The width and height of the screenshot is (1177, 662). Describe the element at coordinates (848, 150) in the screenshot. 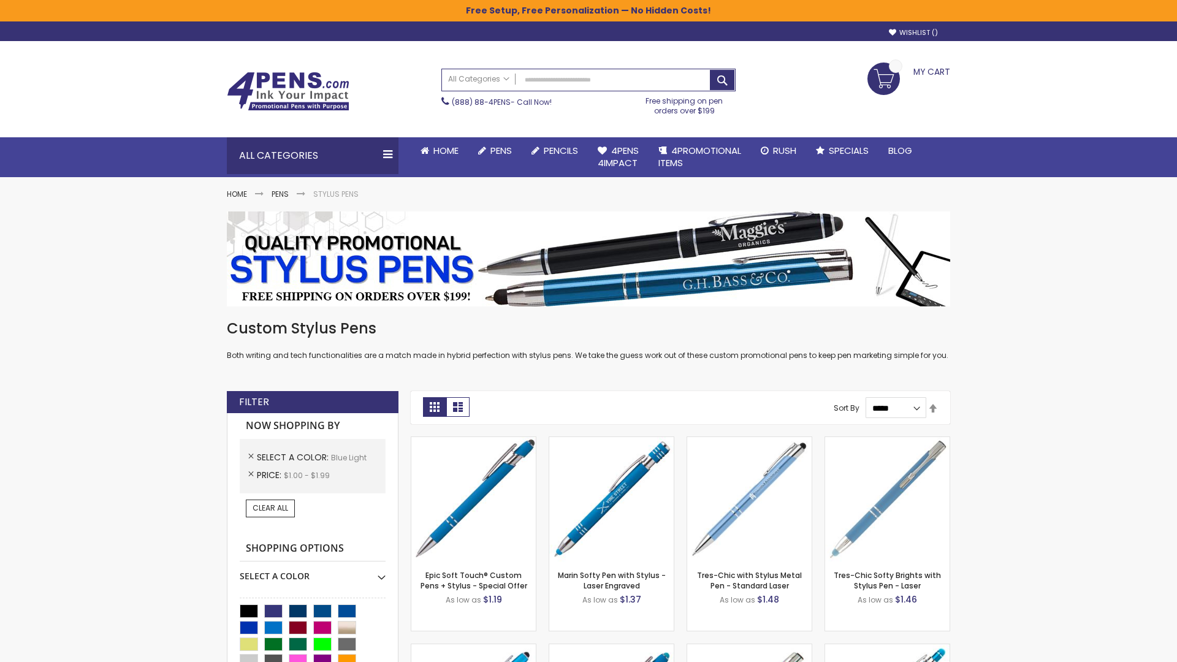

I see `span: Specials` at that location.